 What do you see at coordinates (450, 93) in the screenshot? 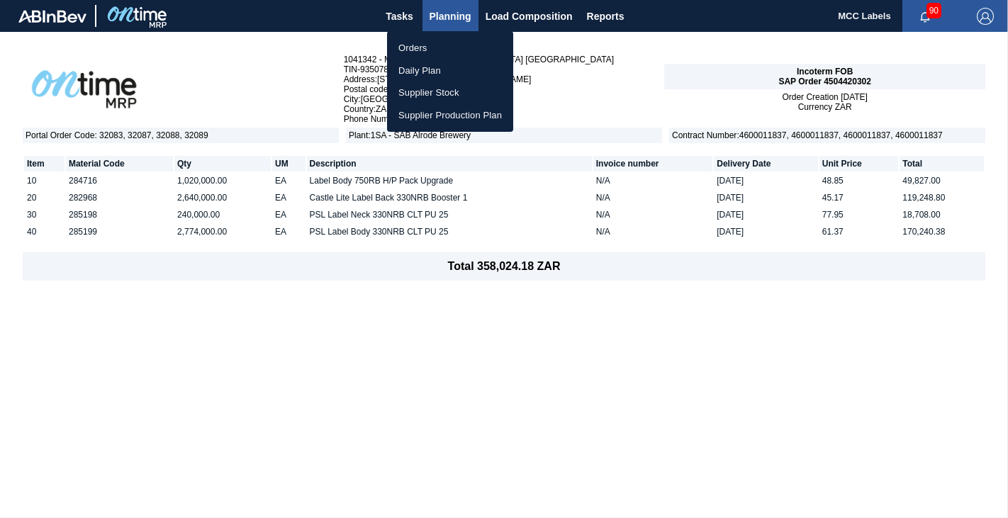
I see `a: Supplier Stock` at bounding box center [450, 93].